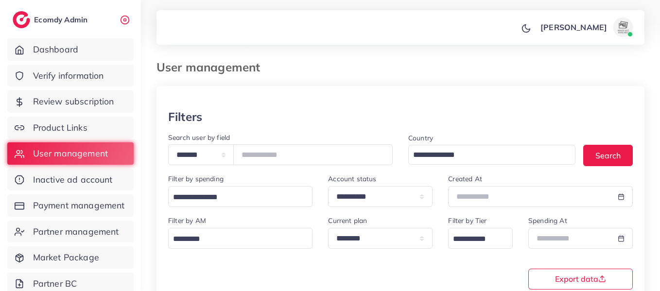 The height and width of the screenshot is (291, 660). What do you see at coordinates (70, 102) in the screenshot?
I see `a: Review subscription` at bounding box center [70, 102].